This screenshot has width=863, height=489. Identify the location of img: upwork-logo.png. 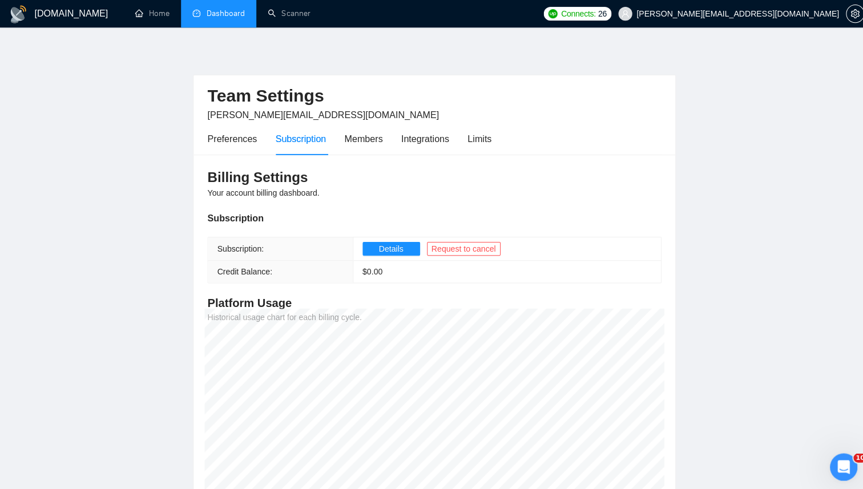
(549, 14).